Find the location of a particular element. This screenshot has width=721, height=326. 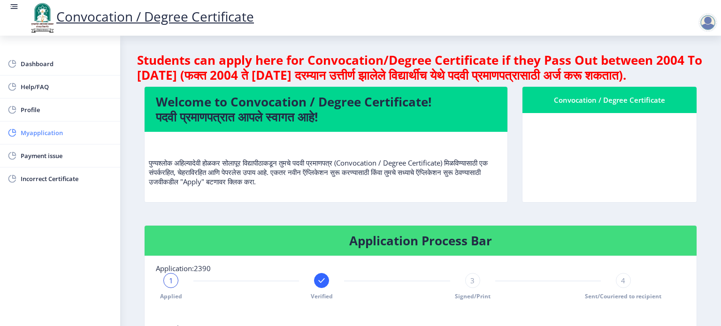

span: Sent/Couriered to recipient is located at coordinates (623, 296).